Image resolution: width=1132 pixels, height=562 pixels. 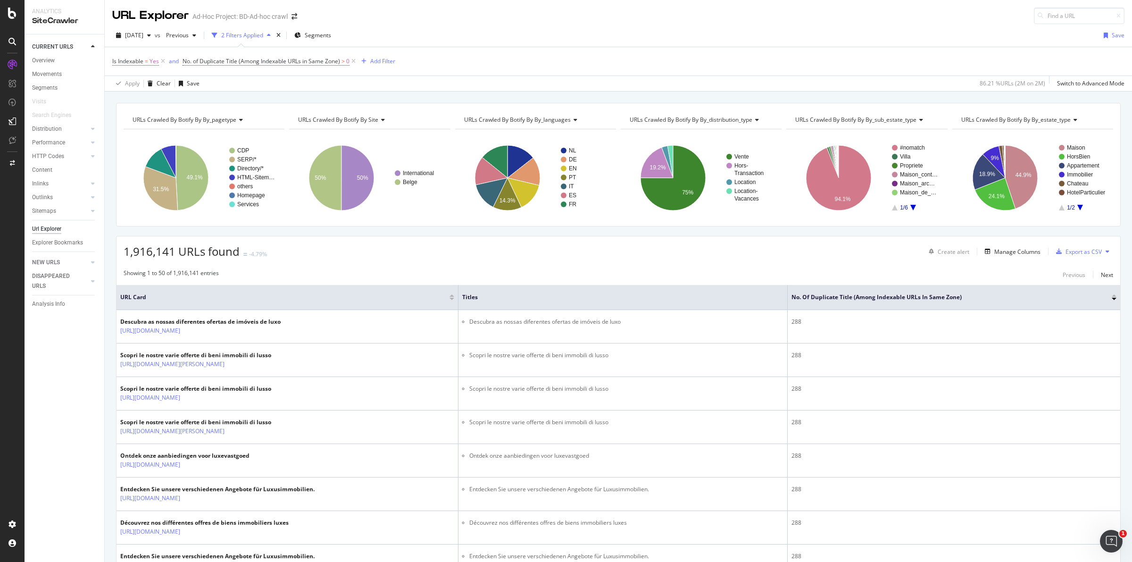 What do you see at coordinates (1074, 274) in the screenshot?
I see `div: Previous` at bounding box center [1074, 274].